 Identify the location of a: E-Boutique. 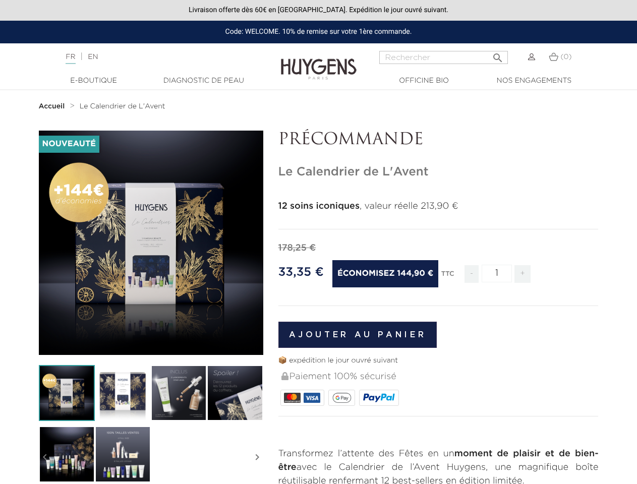
(94, 81).